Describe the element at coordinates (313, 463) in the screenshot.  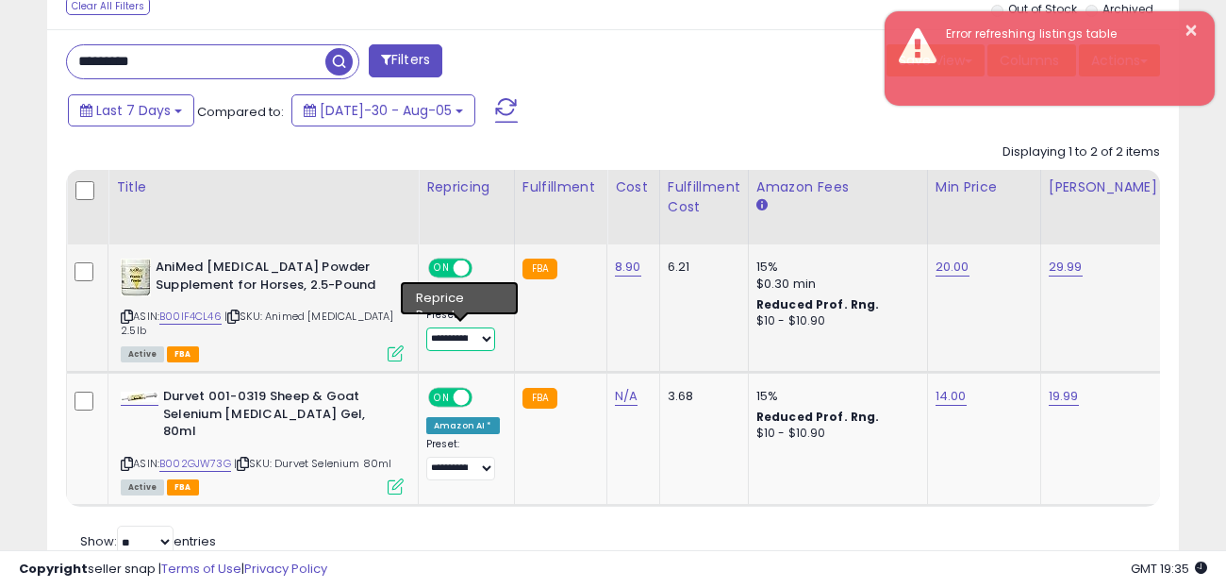
I see `span: | SKU: Durvet Selenium 80ml` at that location.